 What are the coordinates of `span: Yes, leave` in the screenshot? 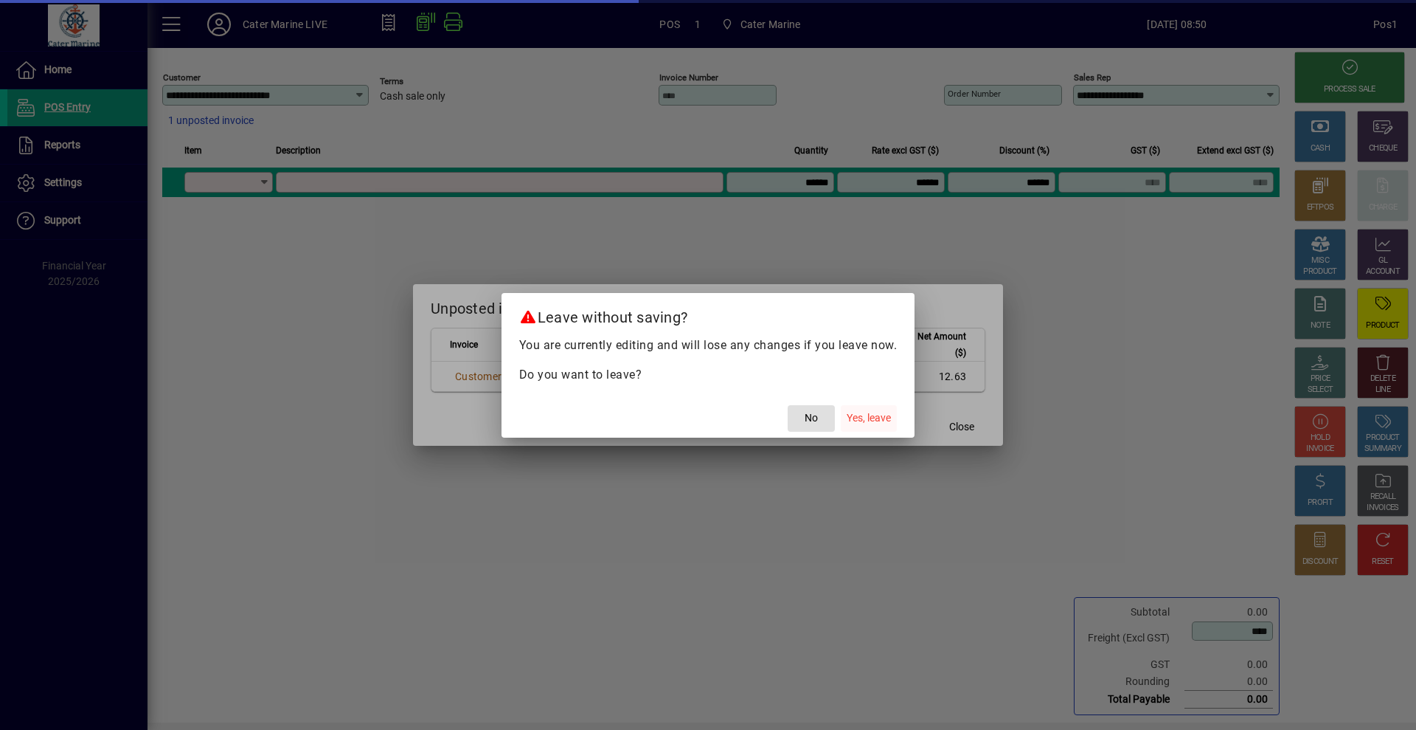 It's located at (869, 418).